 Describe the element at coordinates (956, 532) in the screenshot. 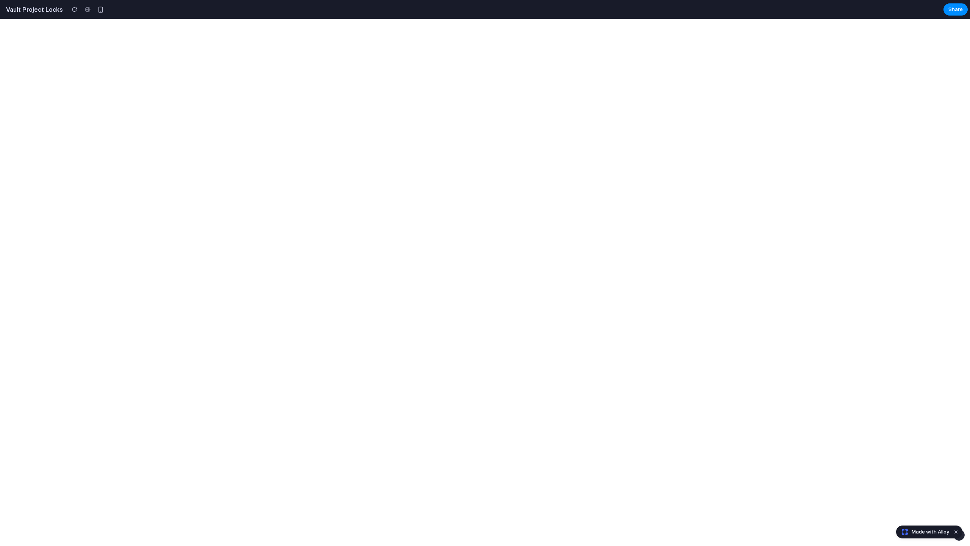

I see `button: Dismiss watermark` at that location.